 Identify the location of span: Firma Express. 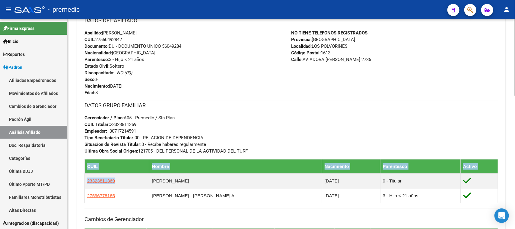
(19, 28).